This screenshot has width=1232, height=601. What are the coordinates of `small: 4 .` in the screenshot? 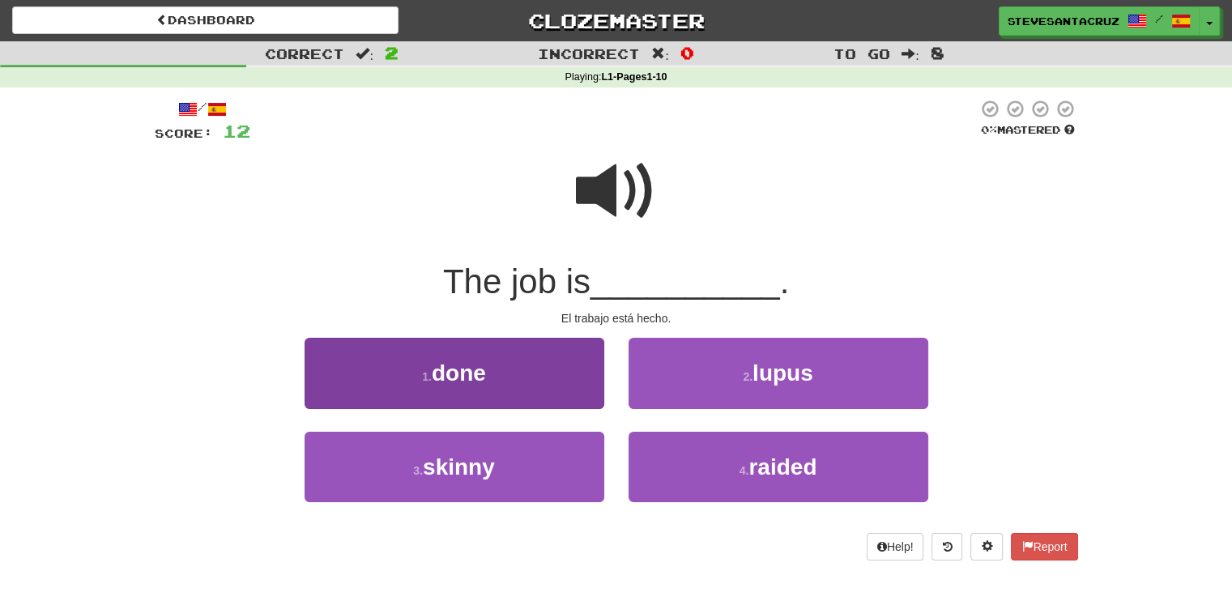 It's located at (744, 470).